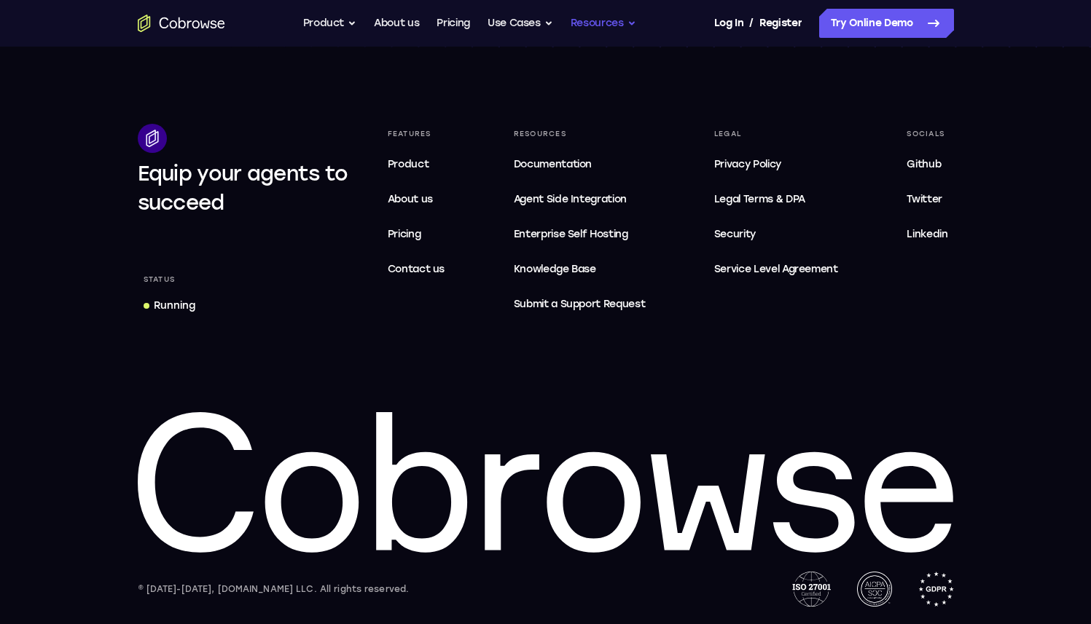  I want to click on a: Service Level Agreement, so click(776, 270).